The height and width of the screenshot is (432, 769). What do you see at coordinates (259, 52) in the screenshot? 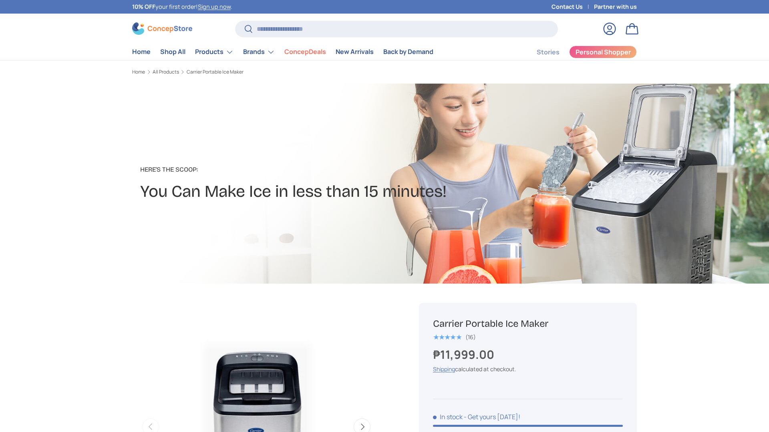
I see `summary: Brands` at bounding box center [259, 52].